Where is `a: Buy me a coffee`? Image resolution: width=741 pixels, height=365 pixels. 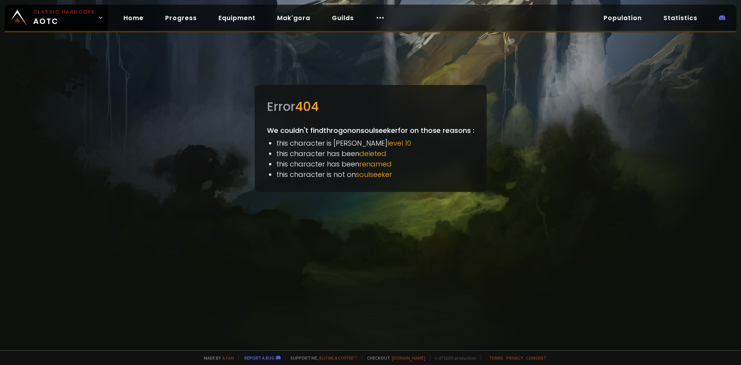 a: Buy me a coffee is located at coordinates (338, 357).